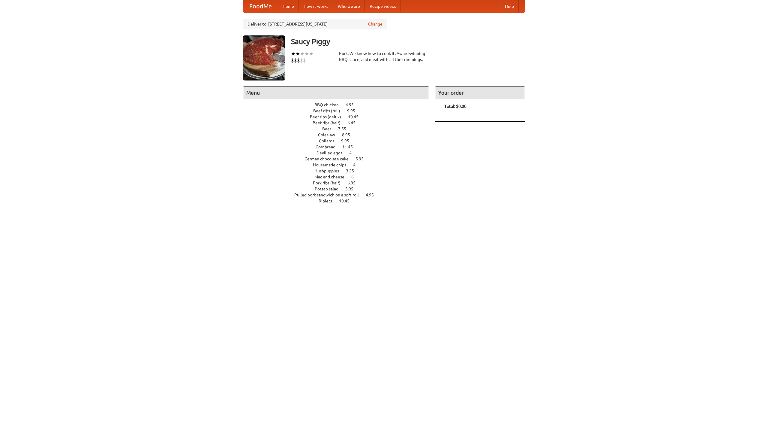 The width and height of the screenshot is (768, 425). I want to click on span: Hushpuppies, so click(330, 171).